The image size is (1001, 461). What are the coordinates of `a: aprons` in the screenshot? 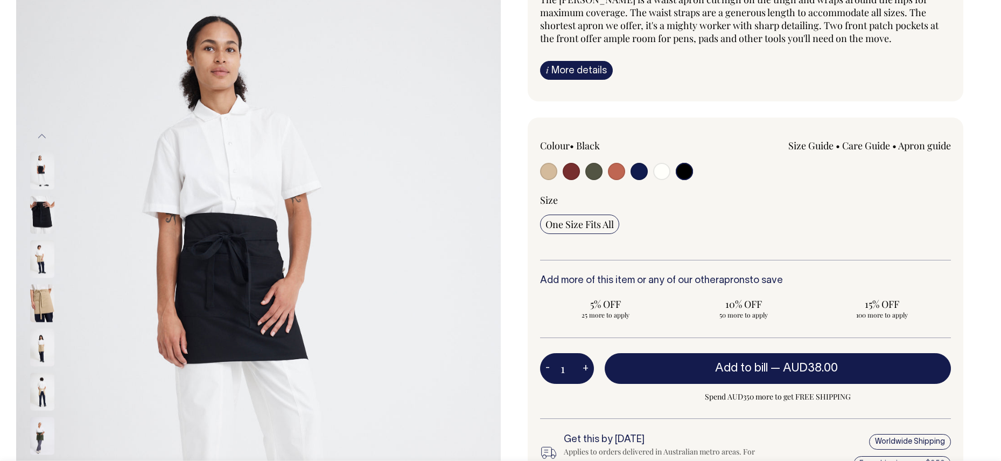 It's located at (734, 280).